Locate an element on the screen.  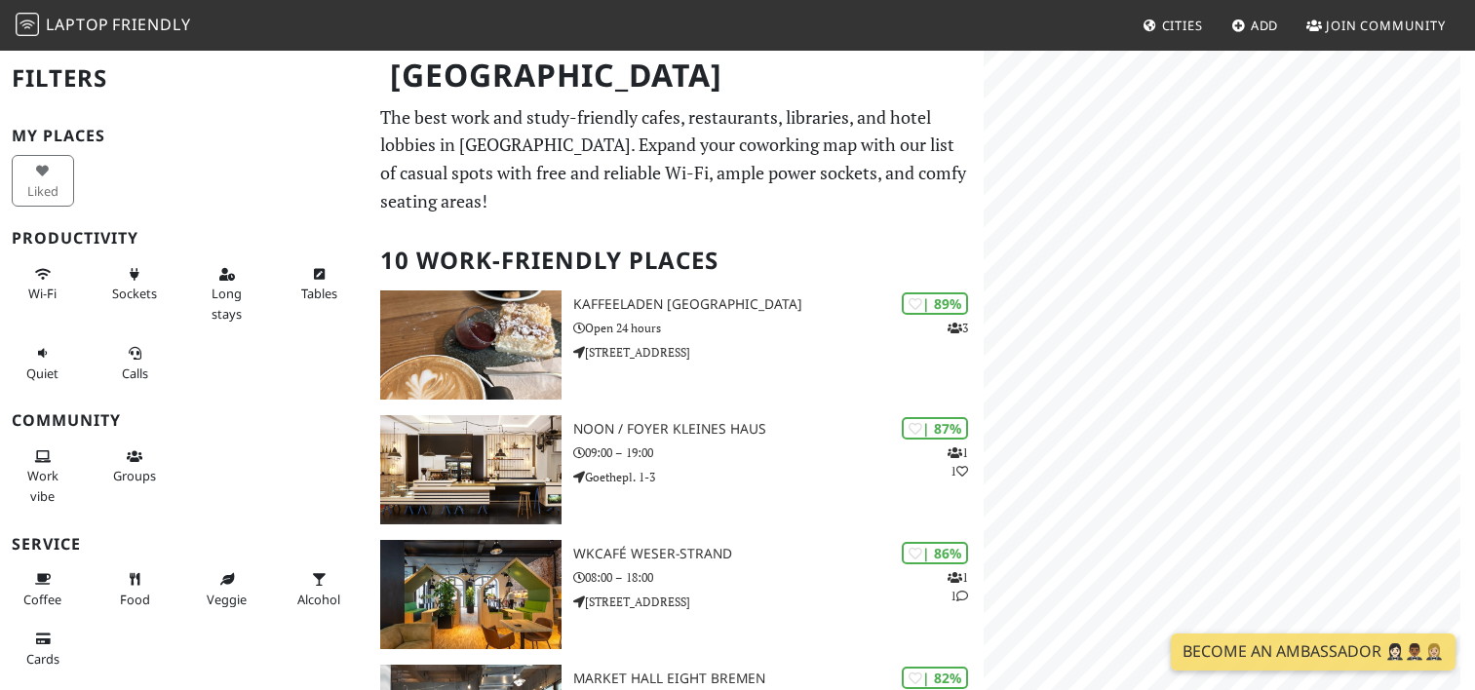
p: The best work and study-friendly cafes, restaurants, libraries, and hotel lobbies in [GEOGRAPHIC_... is located at coordinates (676, 159).